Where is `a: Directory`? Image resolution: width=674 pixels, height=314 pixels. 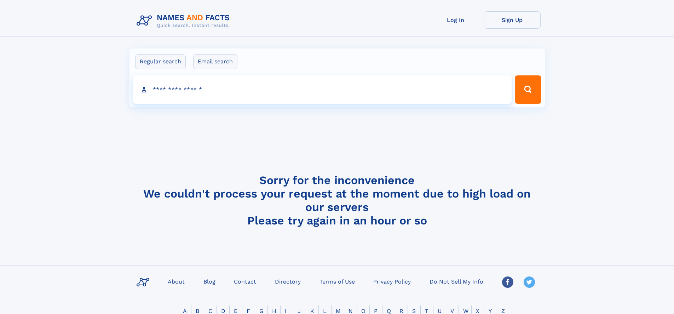 a: Directory is located at coordinates (288, 281).